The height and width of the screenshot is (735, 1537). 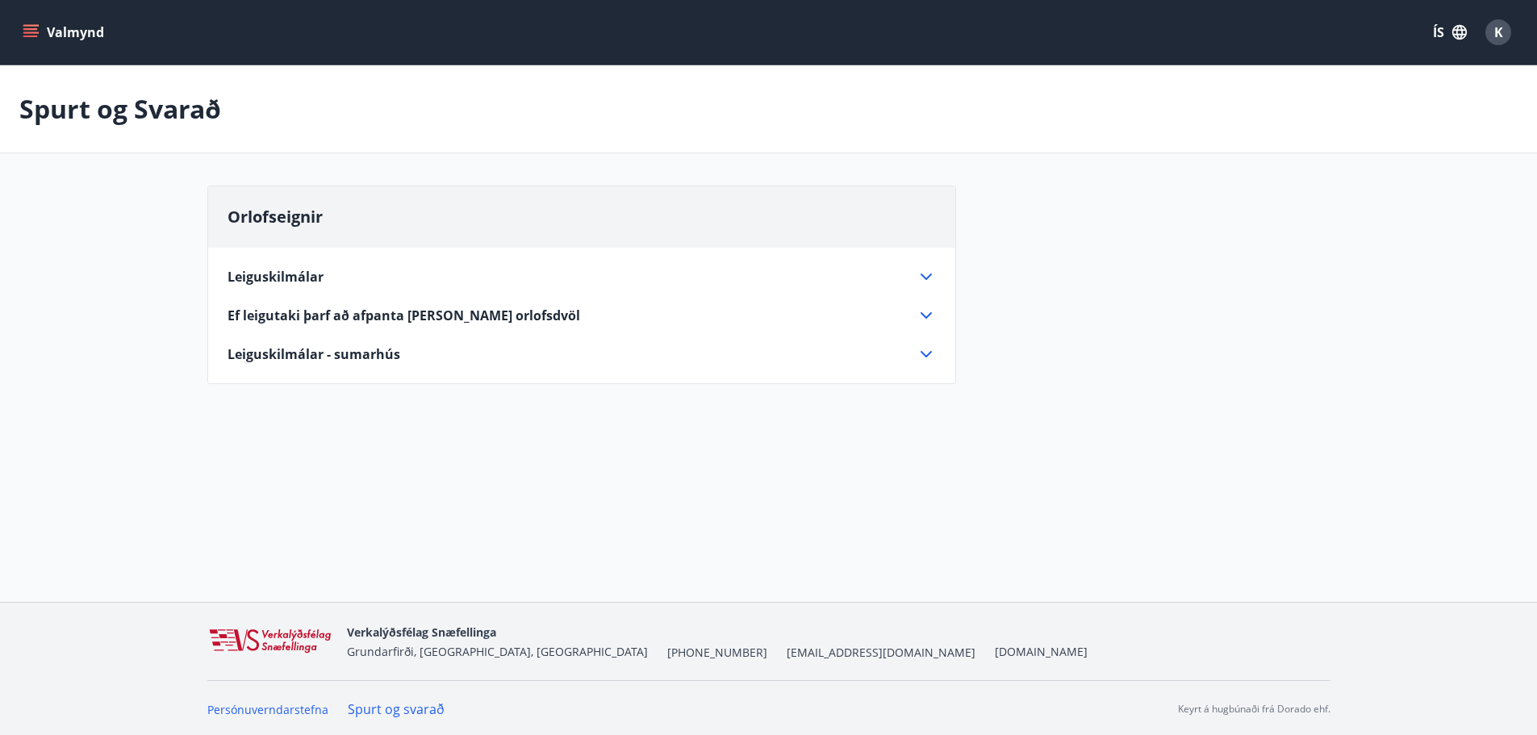 What do you see at coordinates (1254, 709) in the screenshot?
I see `p: Keyrt á hugbúnaði frá Dorado ehf.` at bounding box center [1254, 709].